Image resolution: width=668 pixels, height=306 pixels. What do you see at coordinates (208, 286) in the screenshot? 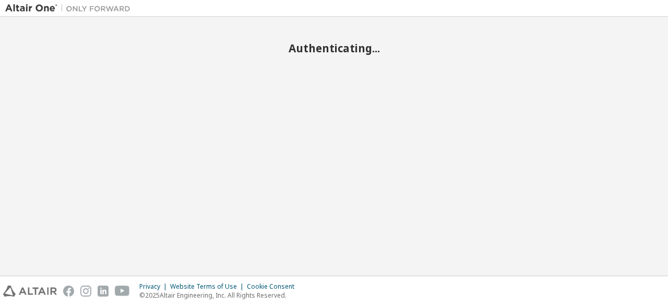
I see `div: Website Terms of Use` at bounding box center [208, 286].